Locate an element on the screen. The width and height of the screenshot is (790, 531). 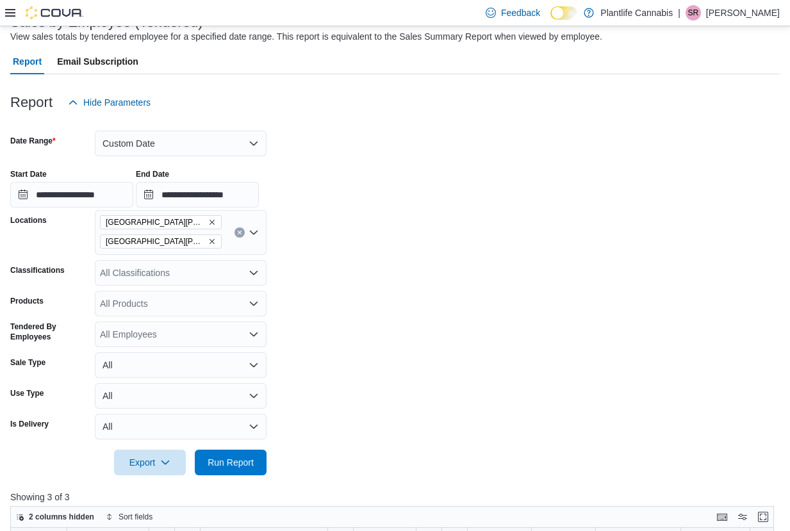
button: Clear input is located at coordinates (239, 232).